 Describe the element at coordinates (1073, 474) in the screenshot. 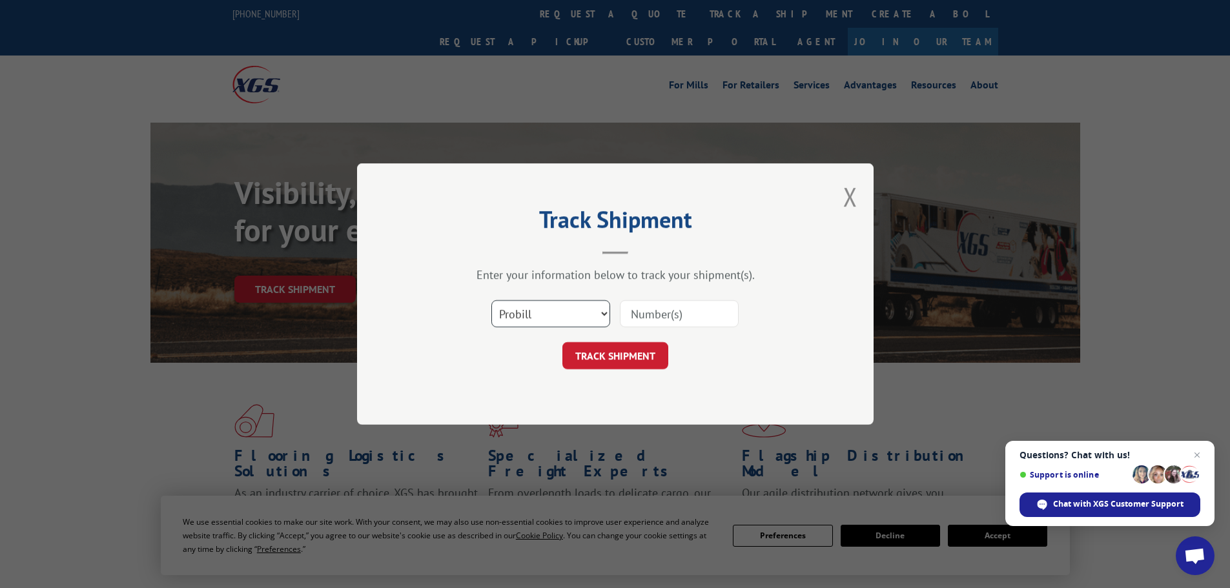

I see `span: Support is online` at that location.